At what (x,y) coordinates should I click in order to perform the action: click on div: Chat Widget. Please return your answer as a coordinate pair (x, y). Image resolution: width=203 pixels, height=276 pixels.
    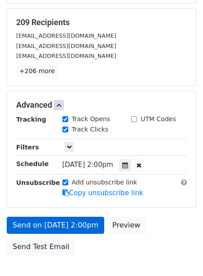
    Looking at the image, I should click on (181, 255).